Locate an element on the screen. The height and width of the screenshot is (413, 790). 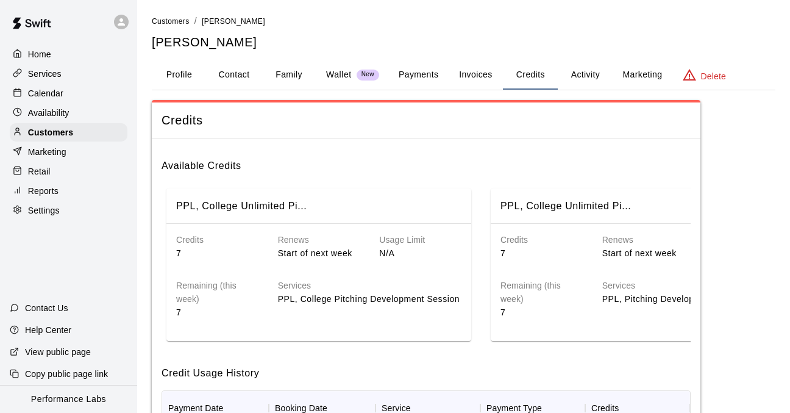
button: Activity is located at coordinates (585, 75).